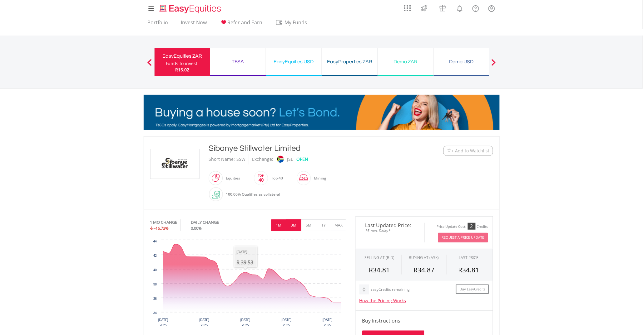 The image size is (643, 335). Describe the element at coordinates (248, 284) in the screenshot. I see `svg: Interactive chart` at that location.